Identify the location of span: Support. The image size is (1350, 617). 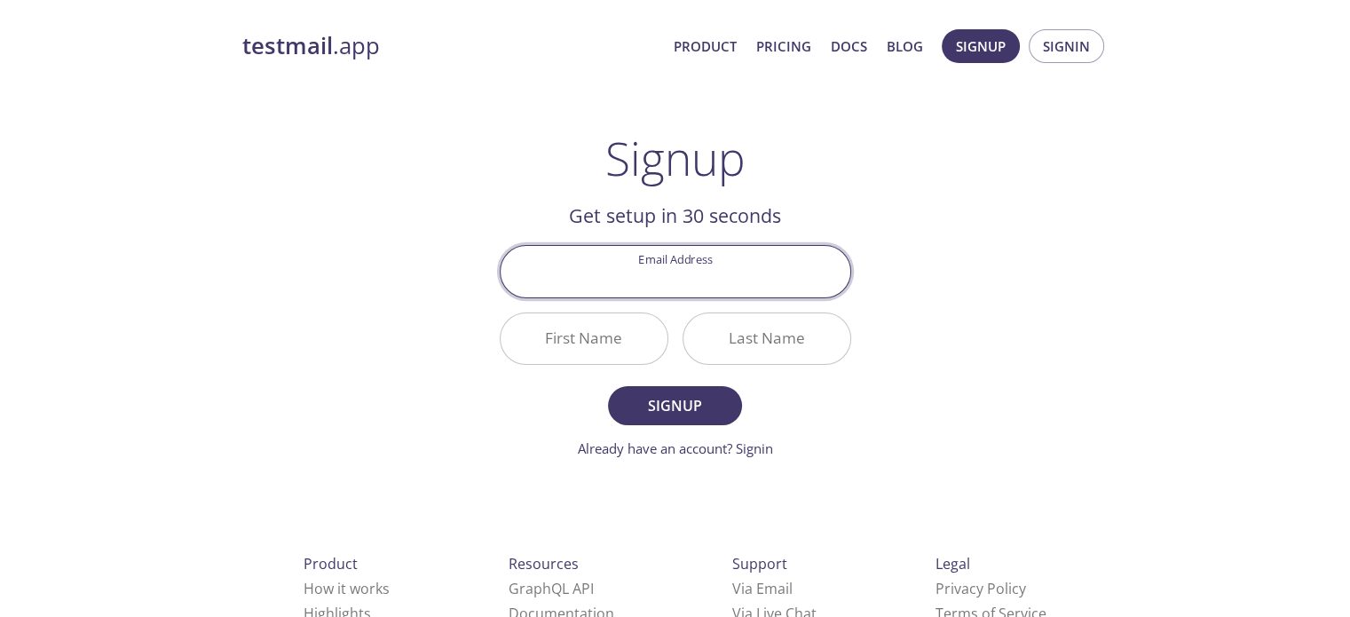
(760, 564).